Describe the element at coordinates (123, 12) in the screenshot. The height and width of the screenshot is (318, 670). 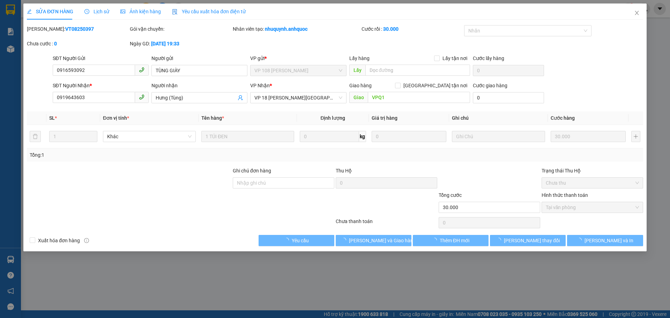
I see `span: picture` at that location.